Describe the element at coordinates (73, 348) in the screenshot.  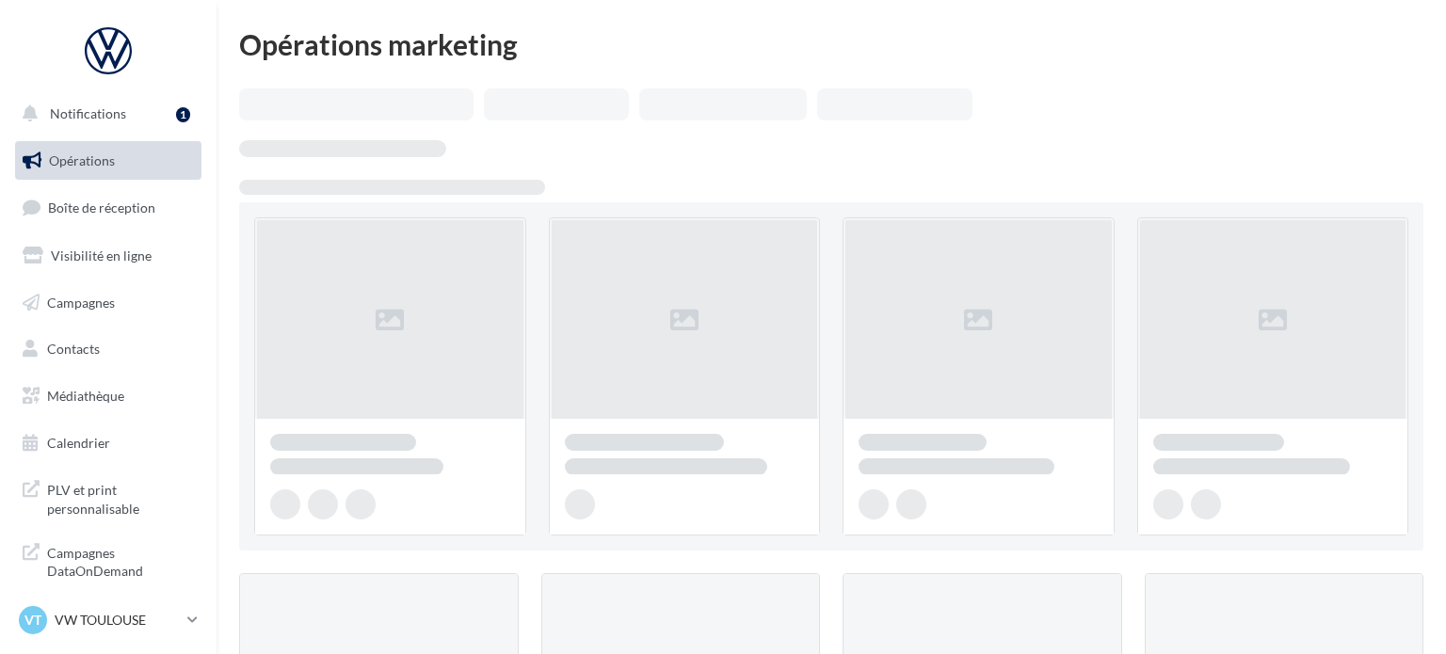
I see `span: Contacts` at that location.